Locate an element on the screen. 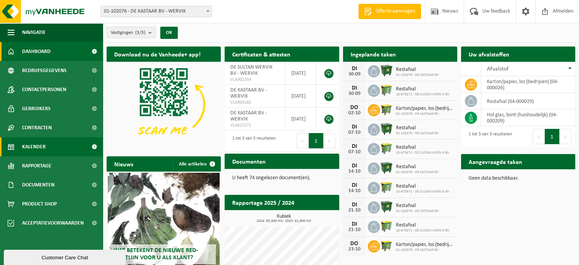  span: Contactpersonen is located at coordinates (44, 89).